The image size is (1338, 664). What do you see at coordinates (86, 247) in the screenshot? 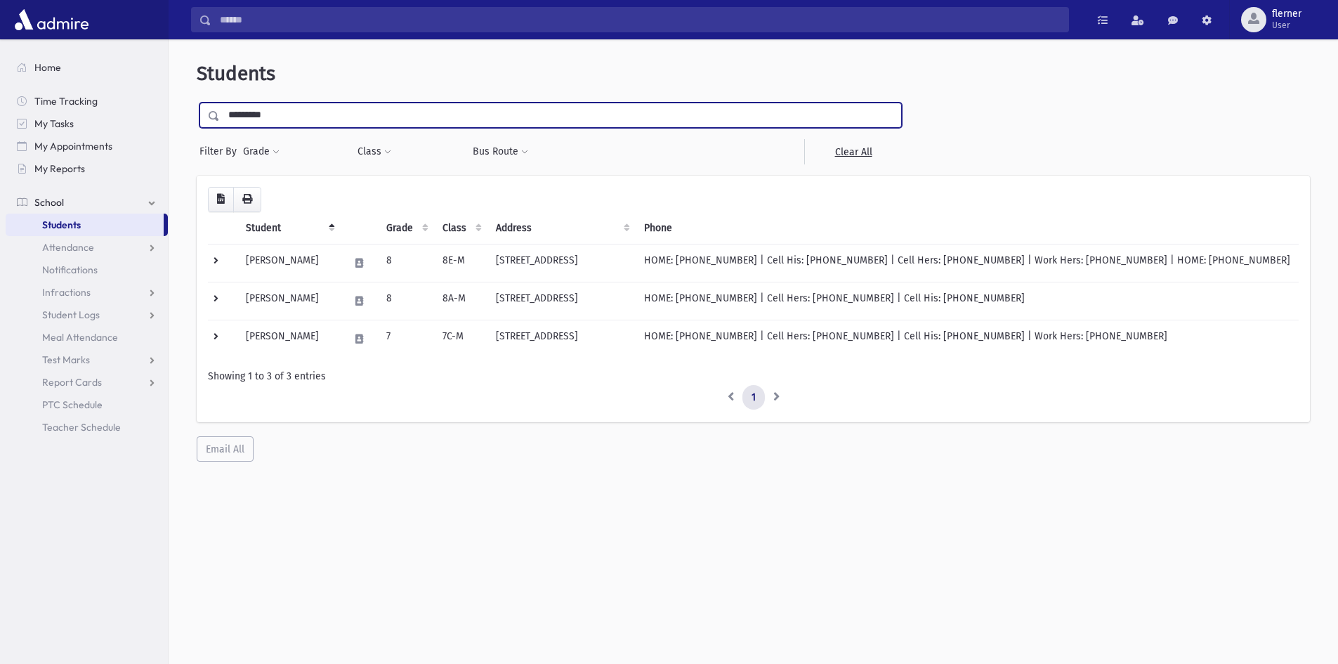
I see `a: Attendance` at bounding box center [86, 247].